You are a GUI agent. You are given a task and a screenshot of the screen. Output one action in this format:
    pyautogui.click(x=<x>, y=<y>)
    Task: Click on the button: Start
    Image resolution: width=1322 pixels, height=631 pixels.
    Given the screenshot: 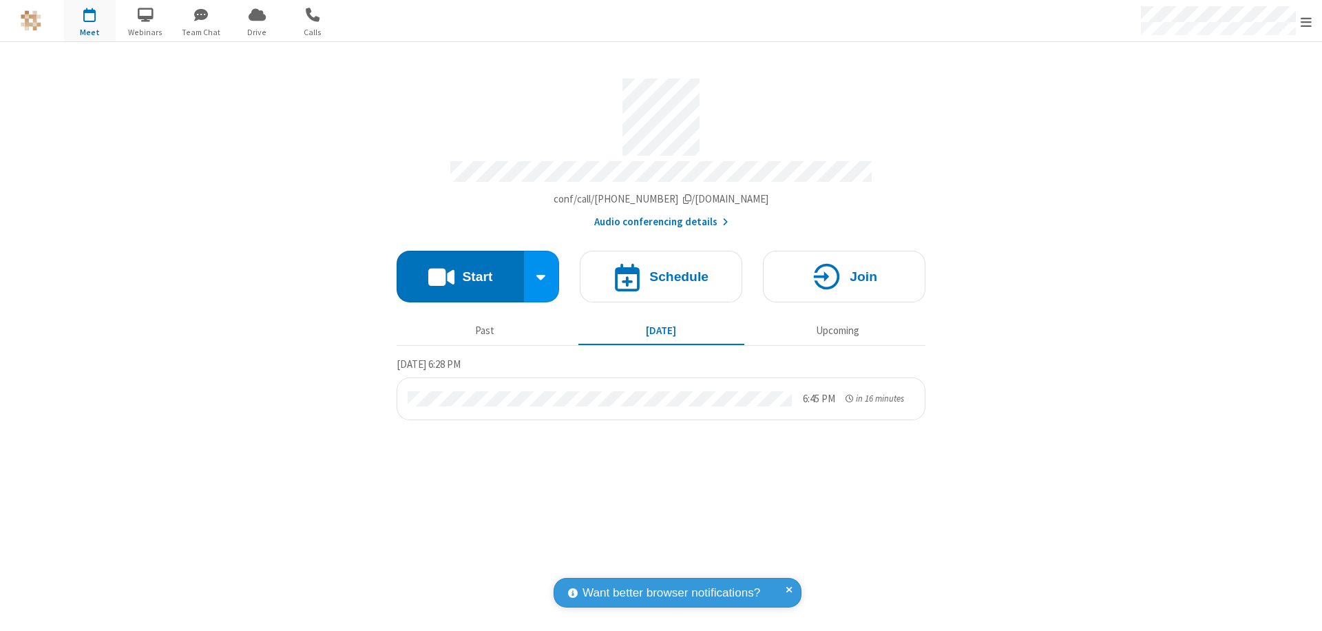 What is the action you would take?
    pyautogui.click(x=460, y=276)
    